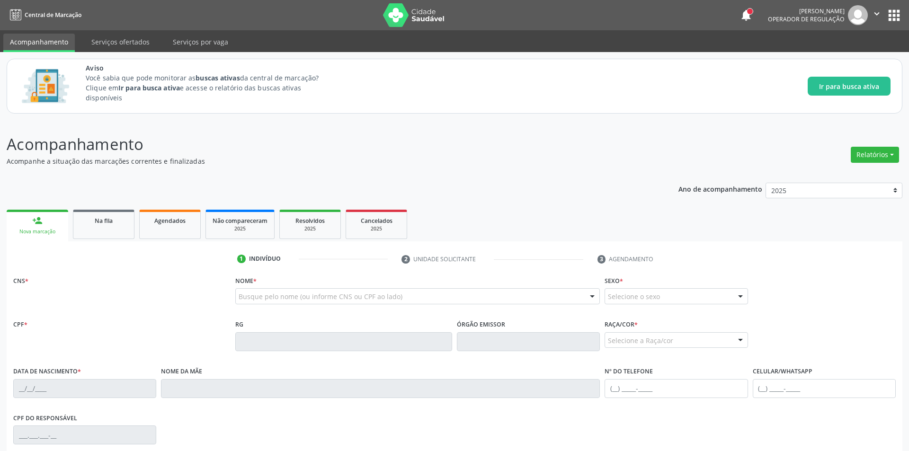  Describe the element at coordinates (849, 86) in the screenshot. I see `span: Ir para busca ativa` at that location.